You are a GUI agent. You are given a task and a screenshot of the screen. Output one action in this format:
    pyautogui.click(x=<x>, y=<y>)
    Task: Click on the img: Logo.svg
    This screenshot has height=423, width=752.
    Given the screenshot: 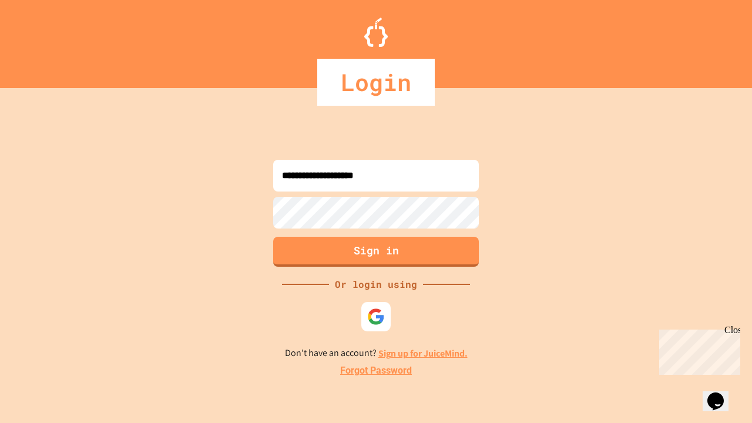 What is the action you would take?
    pyautogui.click(x=376, y=32)
    